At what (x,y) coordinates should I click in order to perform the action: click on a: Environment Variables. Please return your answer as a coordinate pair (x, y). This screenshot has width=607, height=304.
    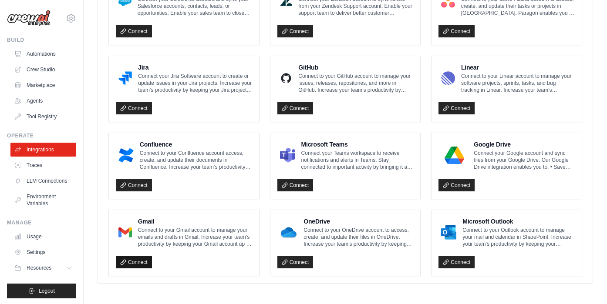
    Looking at the image, I should click on (43, 200).